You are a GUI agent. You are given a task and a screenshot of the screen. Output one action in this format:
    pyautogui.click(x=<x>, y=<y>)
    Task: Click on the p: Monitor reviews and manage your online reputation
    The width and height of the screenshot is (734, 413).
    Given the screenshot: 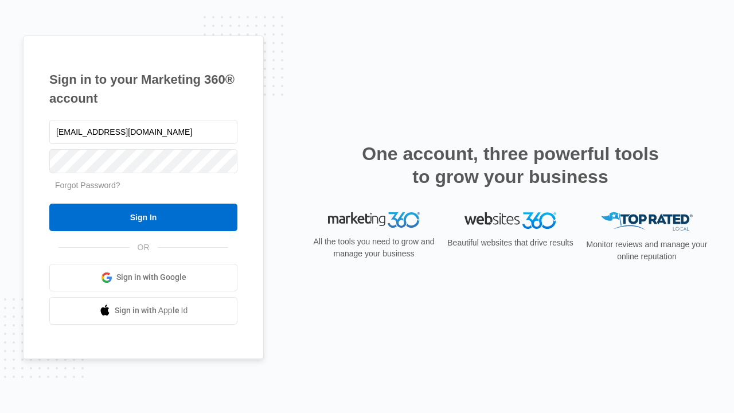 What is the action you would take?
    pyautogui.click(x=647, y=250)
    